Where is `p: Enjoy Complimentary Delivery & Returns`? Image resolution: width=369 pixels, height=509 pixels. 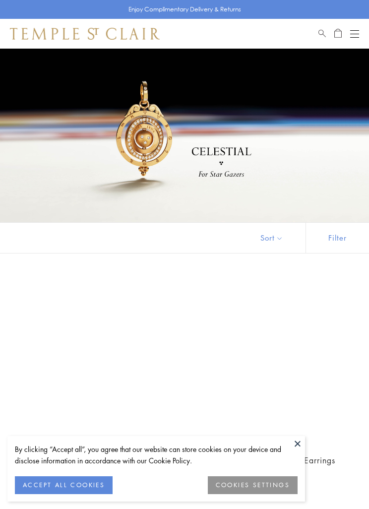
p: Enjoy Complimentary Delivery & Returns is located at coordinates (185, 9).